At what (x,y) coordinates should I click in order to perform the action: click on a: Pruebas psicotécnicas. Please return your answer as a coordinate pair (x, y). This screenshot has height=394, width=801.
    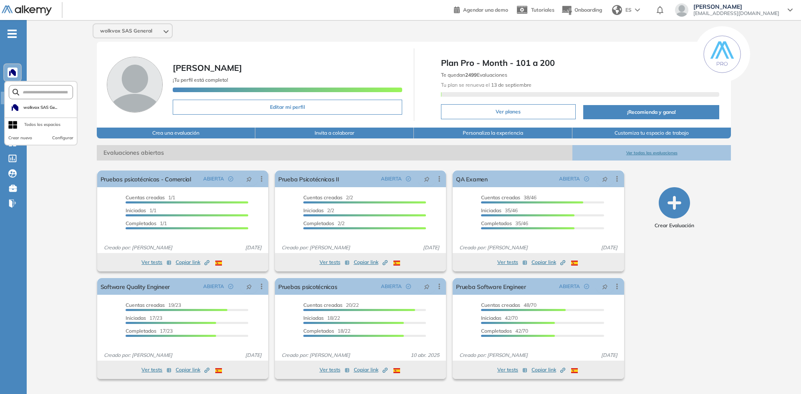
    Looking at the image, I should click on (308, 287).